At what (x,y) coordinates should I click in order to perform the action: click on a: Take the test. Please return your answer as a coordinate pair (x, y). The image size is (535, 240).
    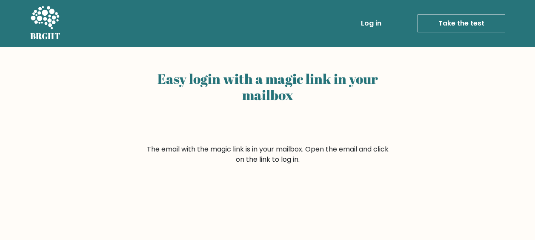
    Looking at the image, I should click on (461, 23).